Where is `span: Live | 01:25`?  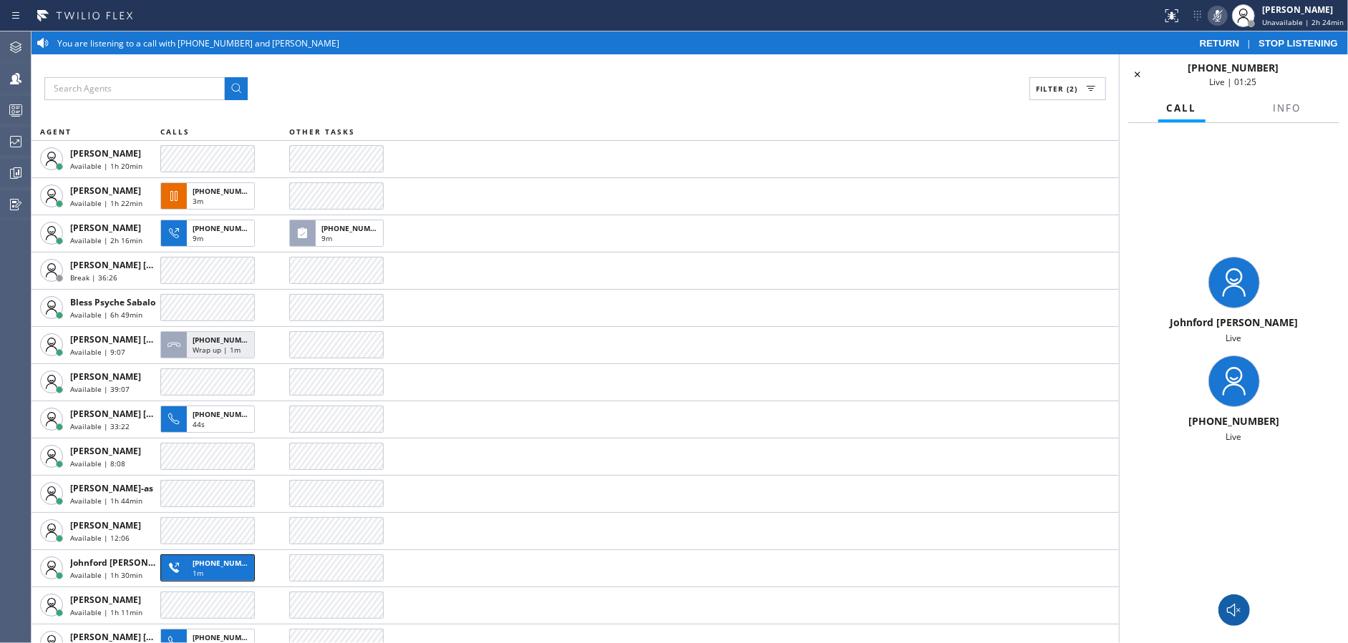 span: Live | 01:25 is located at coordinates (1233, 82).